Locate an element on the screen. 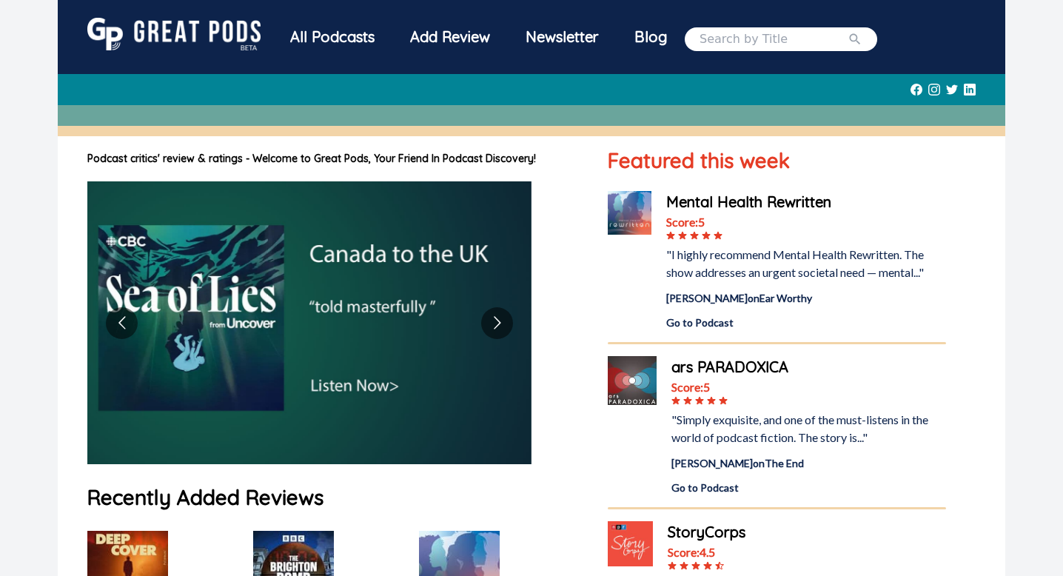  input: Search by Title is located at coordinates (773, 39).